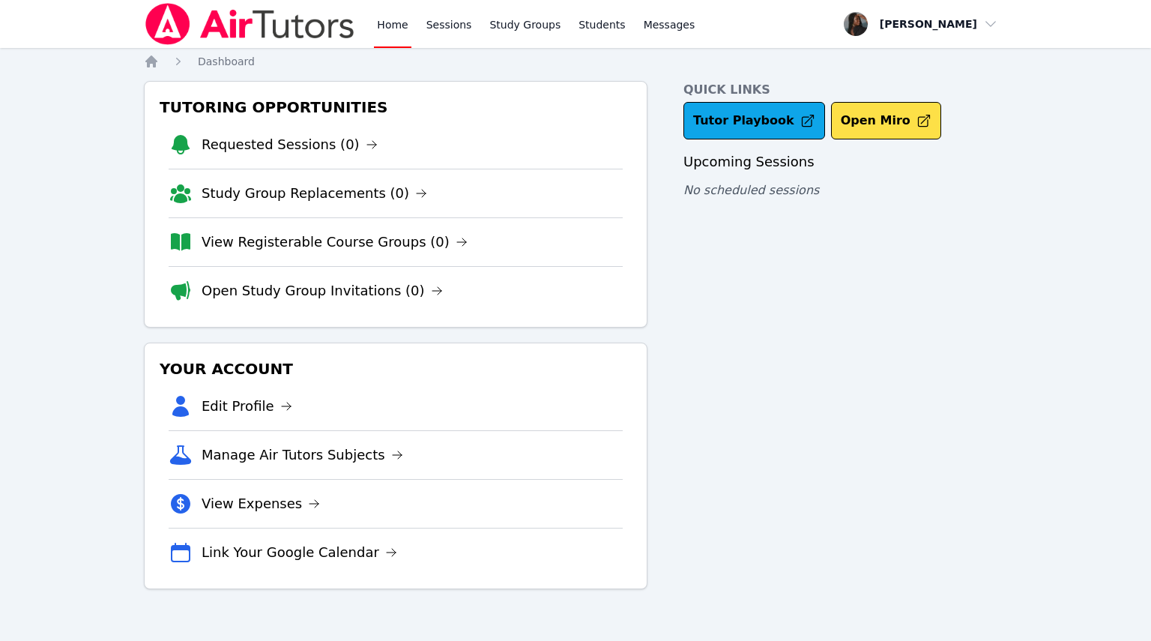 This screenshot has width=1151, height=641. I want to click on a: Study Group Replacements (0), so click(314, 193).